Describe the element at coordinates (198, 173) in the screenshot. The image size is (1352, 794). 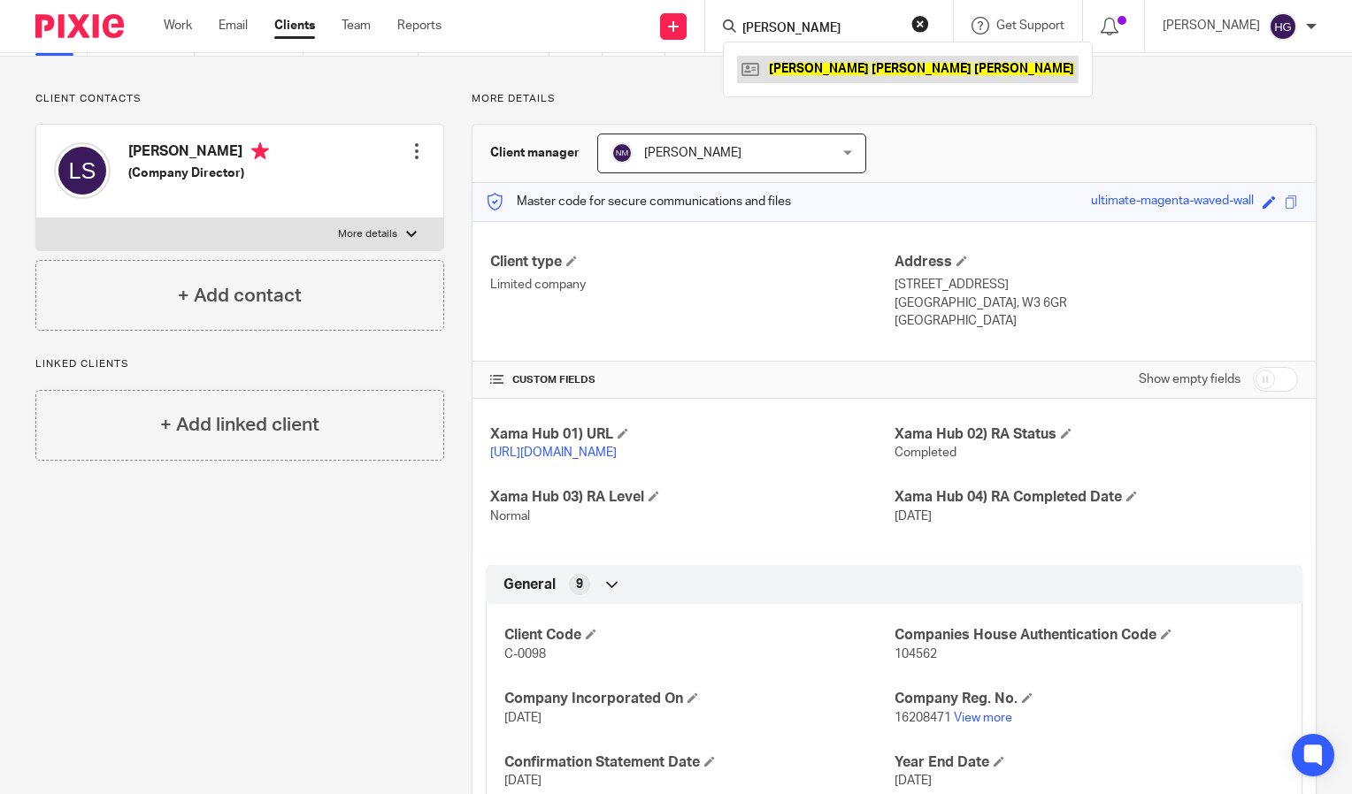
I see `h5: (Company Director)` at that location.